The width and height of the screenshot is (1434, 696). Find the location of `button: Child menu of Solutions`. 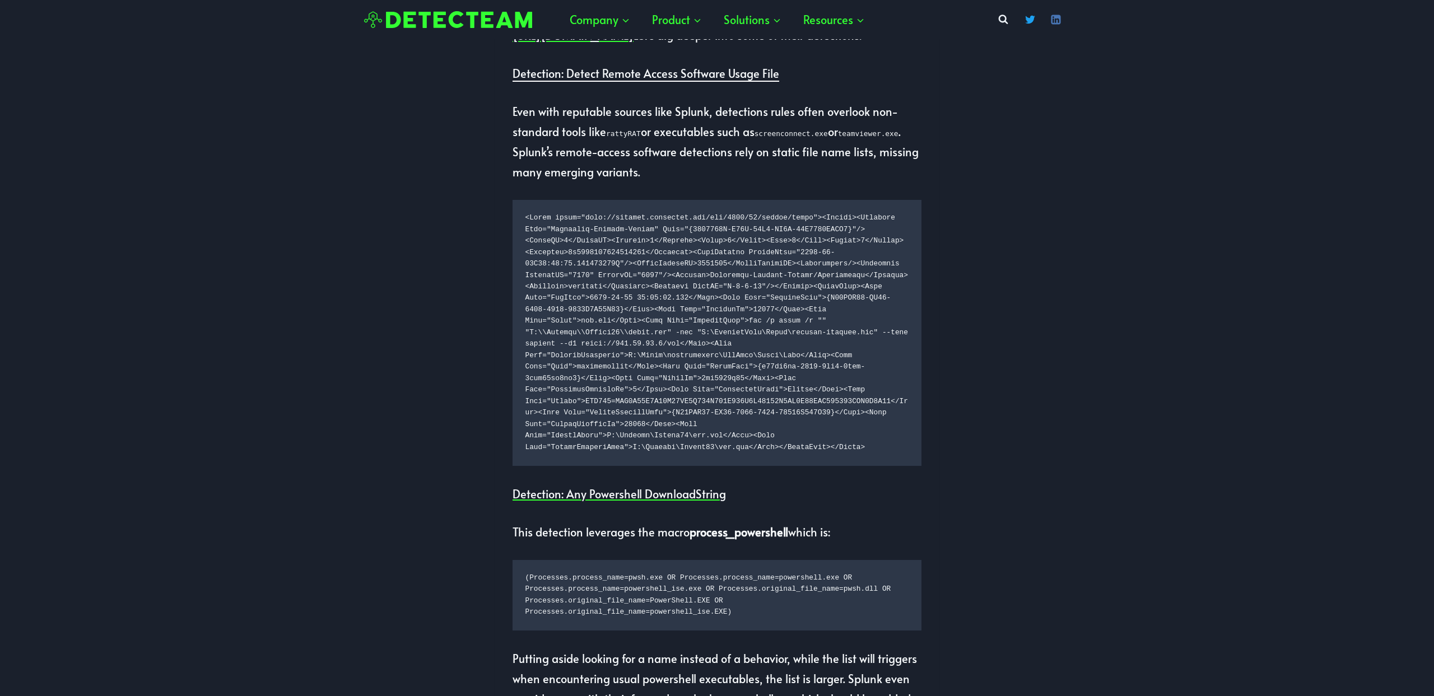

button: Child menu of Solutions is located at coordinates (752, 20).